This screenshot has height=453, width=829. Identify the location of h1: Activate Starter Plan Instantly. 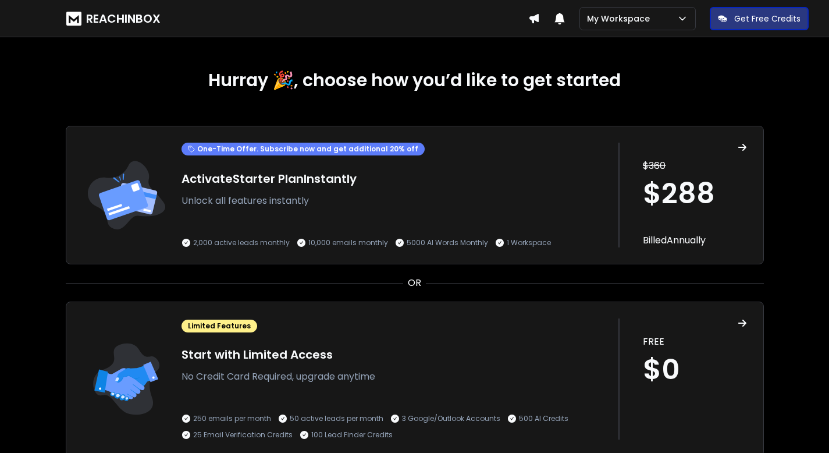
(395, 179).